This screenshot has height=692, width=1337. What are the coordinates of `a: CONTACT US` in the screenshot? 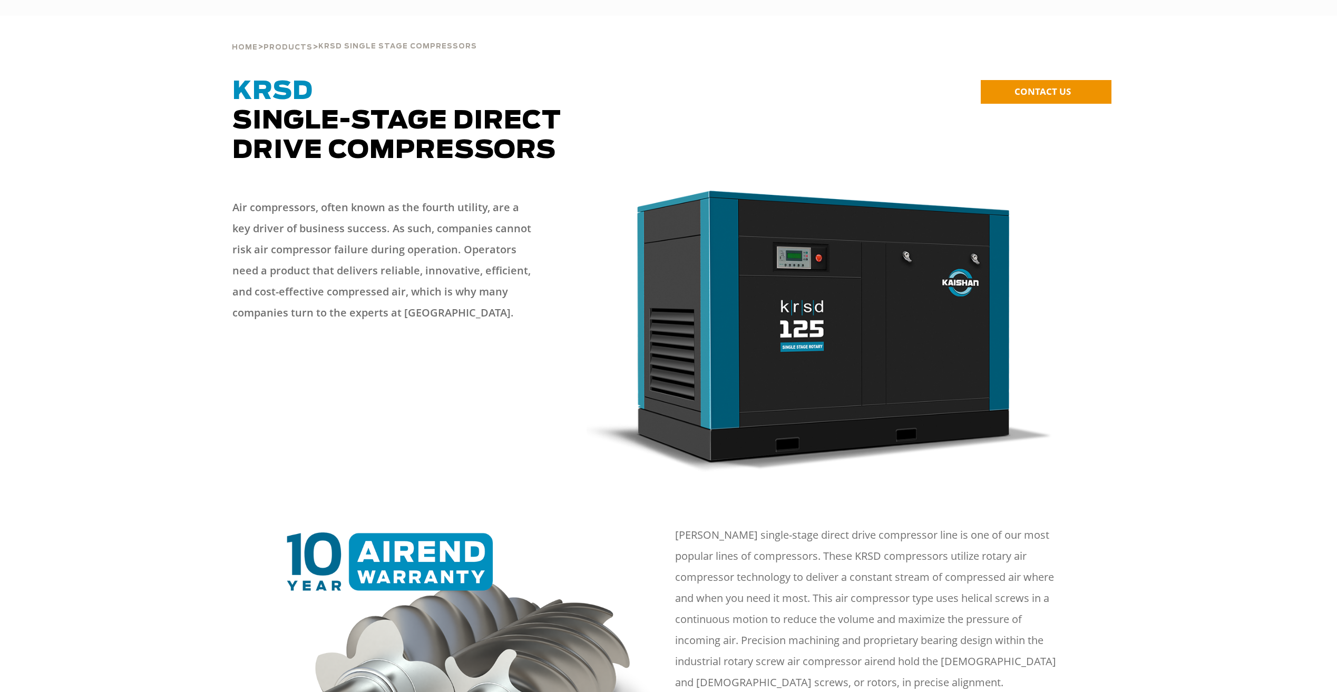 It's located at (1046, 92).